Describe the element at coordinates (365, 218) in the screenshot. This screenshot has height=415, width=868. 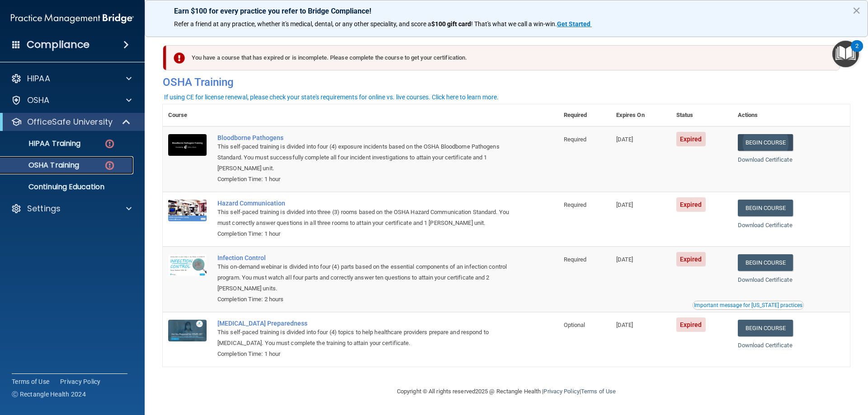
I see `div: This self-paced training is divided into three (3) rooms based on the OSHA Hazard Communication S...` at that location.